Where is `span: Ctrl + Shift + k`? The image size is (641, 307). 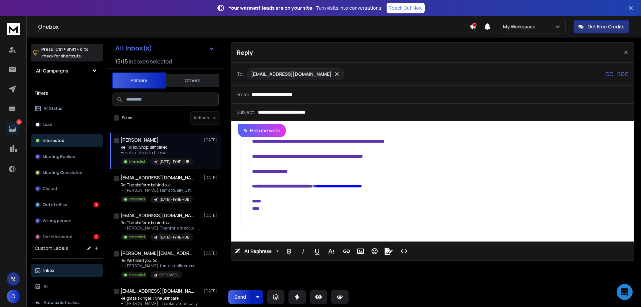
span: Ctrl + Shift + k is located at coordinates (68, 49).